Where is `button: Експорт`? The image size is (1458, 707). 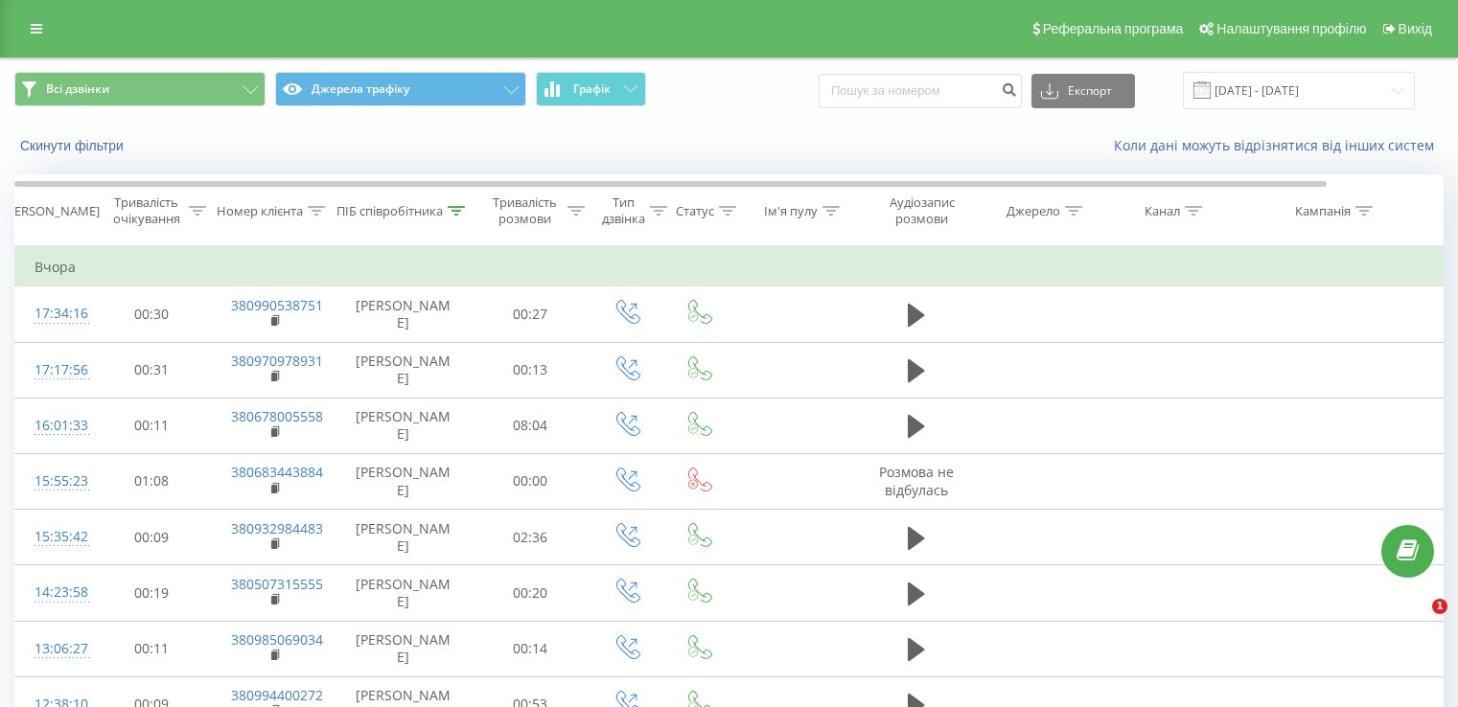
button: Експорт is located at coordinates (1083, 91).